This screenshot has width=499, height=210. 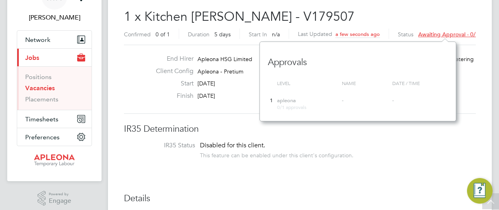 I want to click on label: Confirmed, so click(x=137, y=34).